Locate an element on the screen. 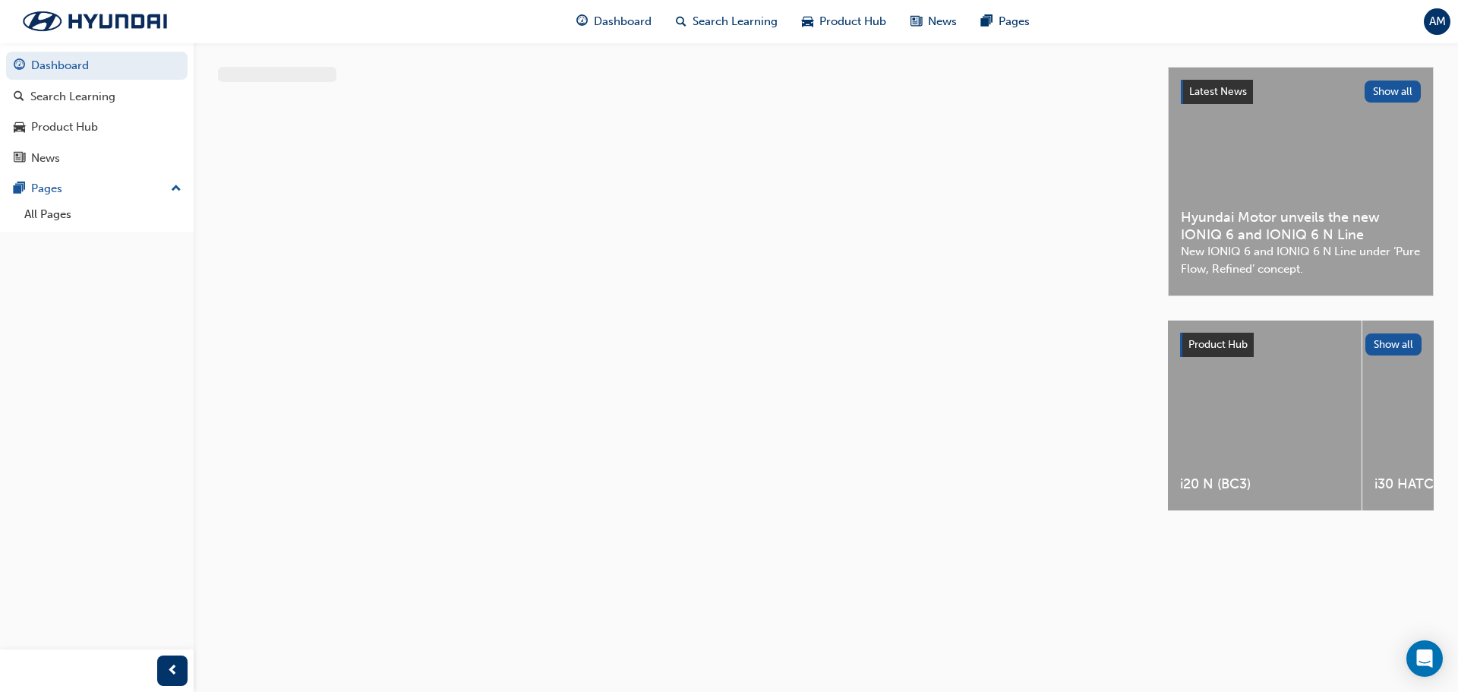 The height and width of the screenshot is (692, 1458). button: Pages is located at coordinates (96, 188).